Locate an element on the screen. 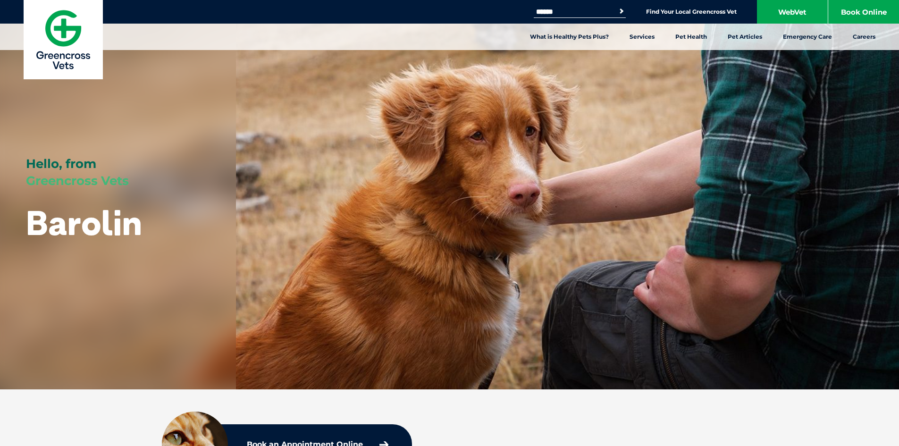  a: What is Healthy Pets Plus? is located at coordinates (569, 37).